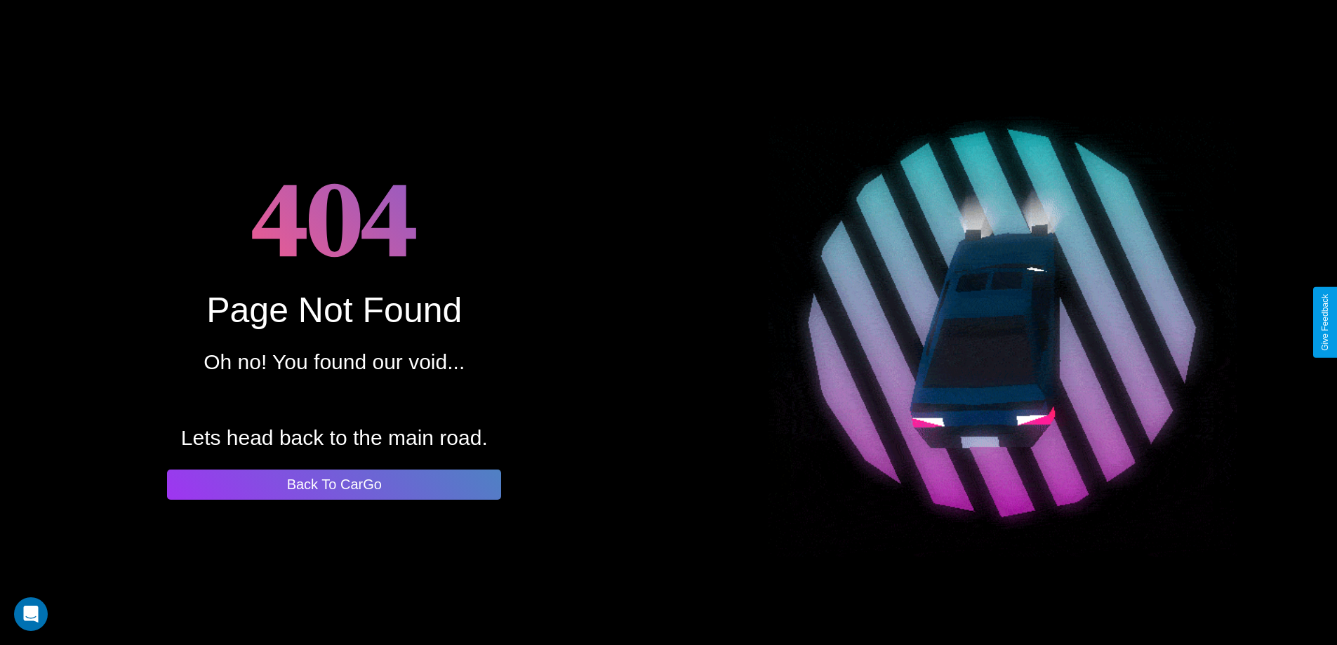 This screenshot has height=645, width=1337. What do you see at coordinates (334, 400) in the screenshot?
I see `p: Oh no! You found our void... Lets head back to the main road.` at bounding box center [334, 400].